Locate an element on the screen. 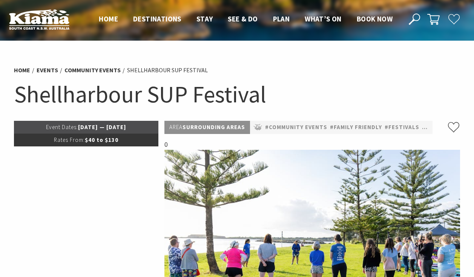 The height and width of the screenshot is (277, 474). a: Book now is located at coordinates (374, 19).